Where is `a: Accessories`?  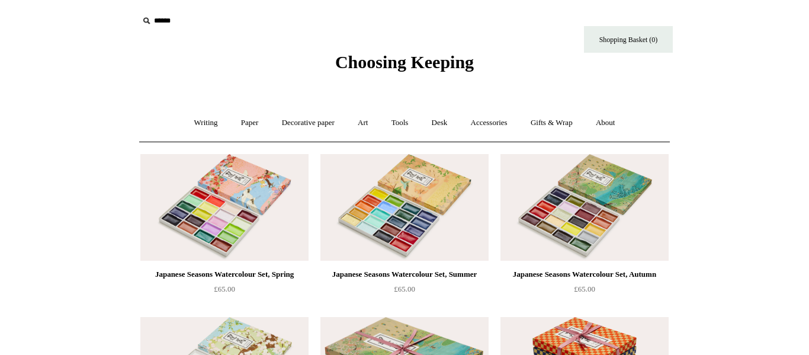 a: Accessories is located at coordinates (489, 123).